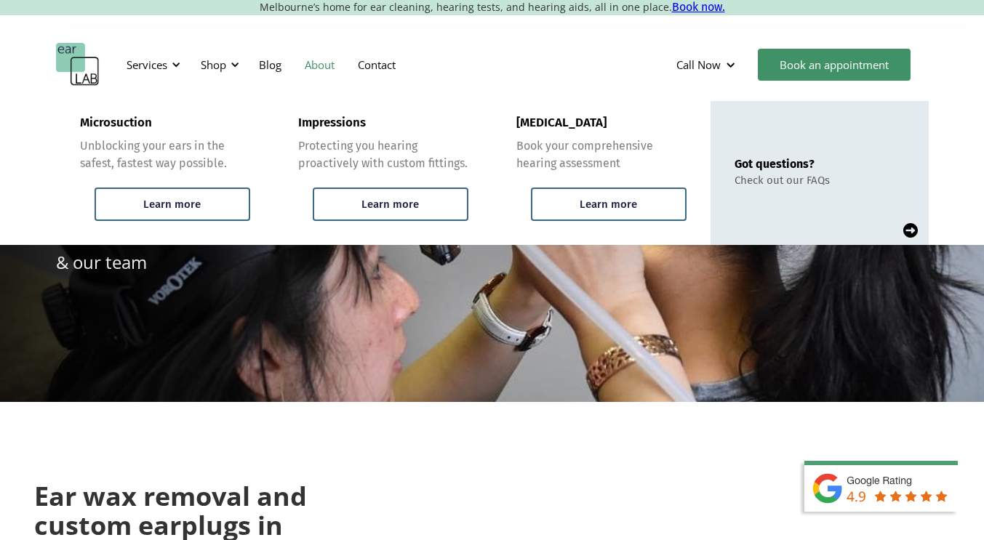  What do you see at coordinates (834, 65) in the screenshot?
I see `a: Book an appointment` at bounding box center [834, 65].